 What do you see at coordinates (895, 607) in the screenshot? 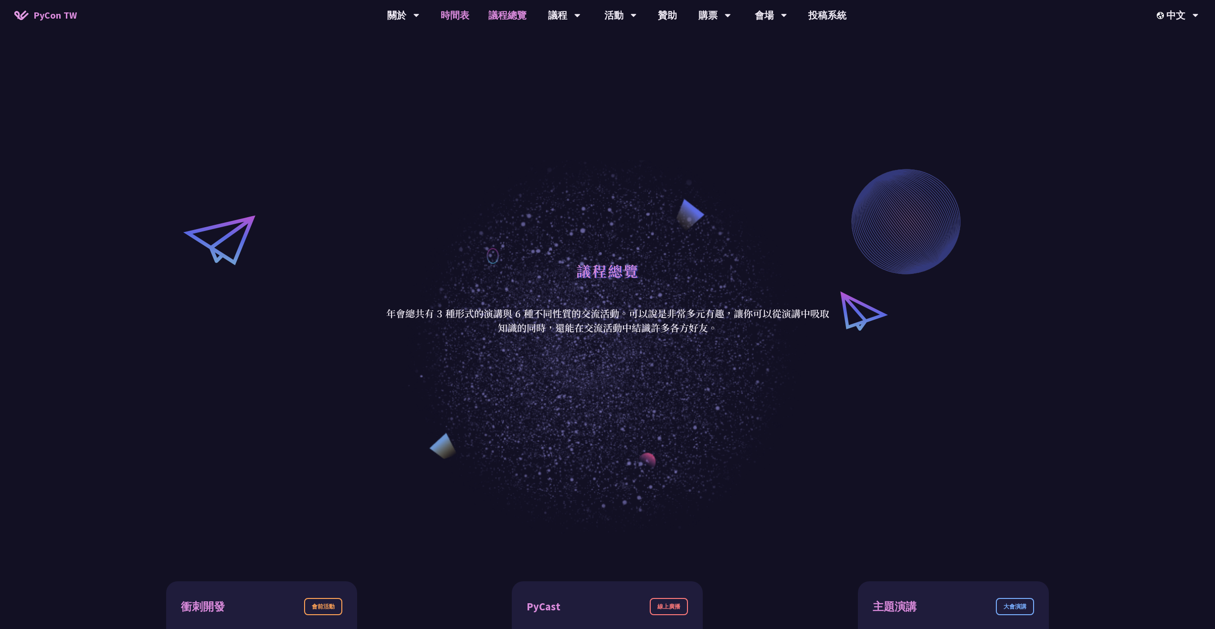
I see `div: 主題演講` at bounding box center [895, 607].